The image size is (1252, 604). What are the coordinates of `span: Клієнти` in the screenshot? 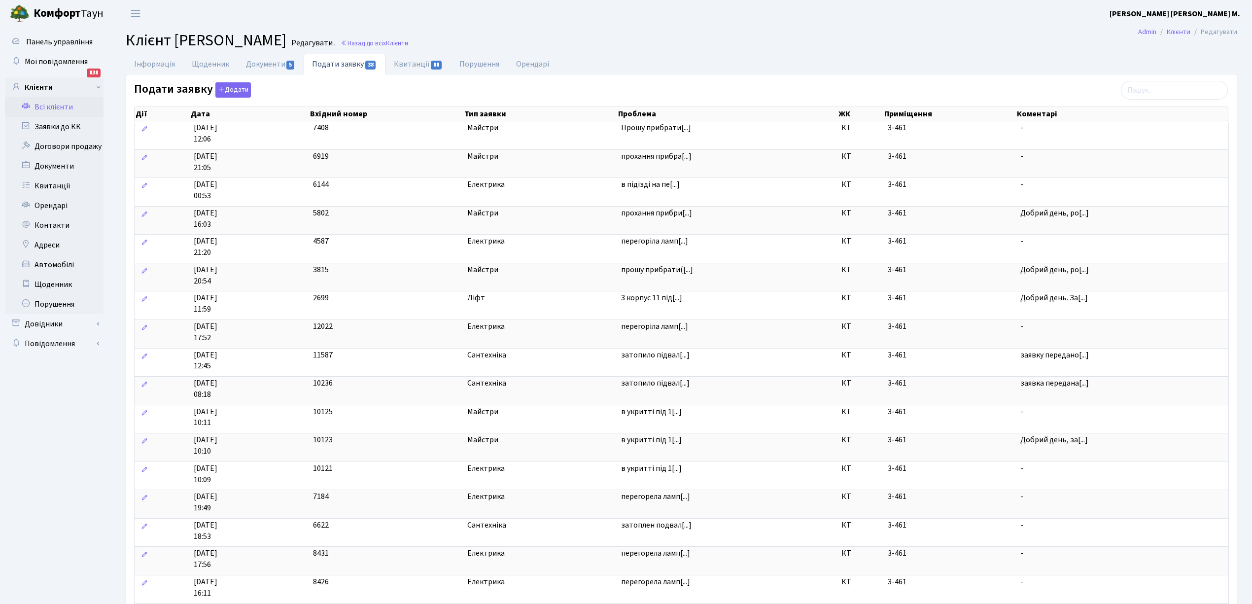 It's located at (397, 43).